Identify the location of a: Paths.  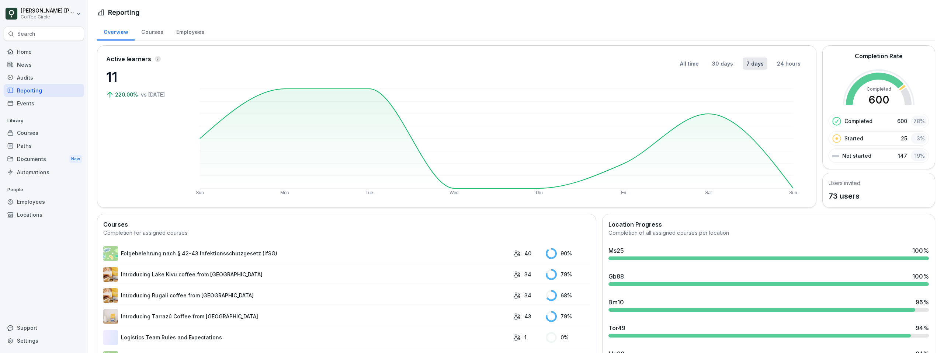
(44, 146).